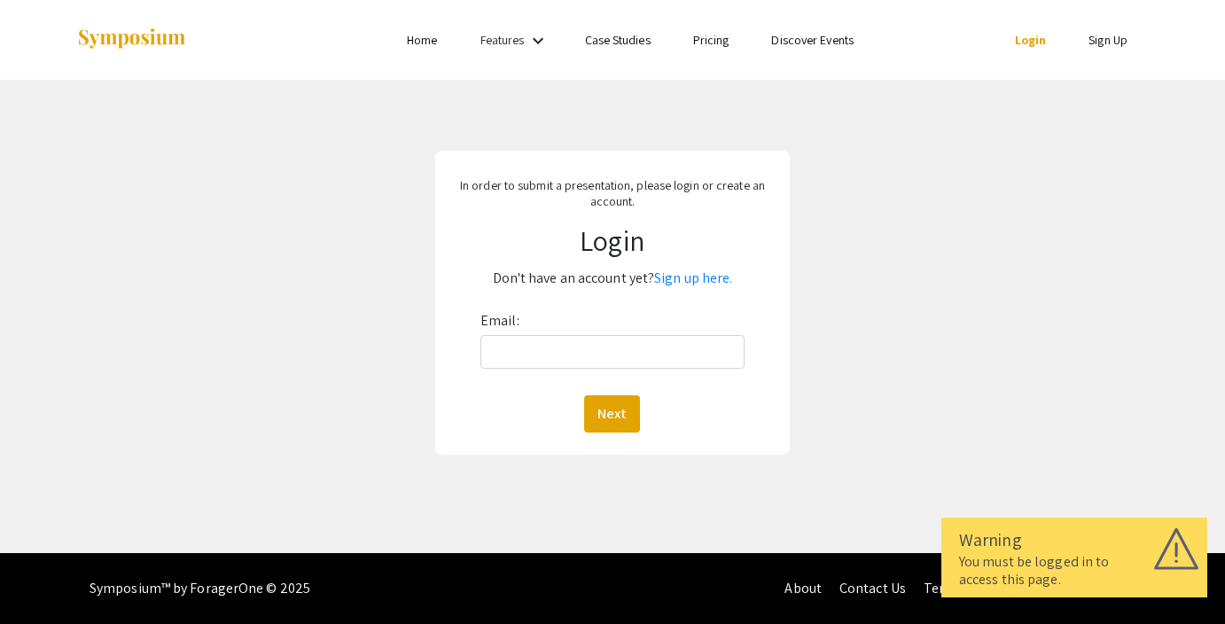  Describe the element at coordinates (711, 40) in the screenshot. I see `a: Pricing` at that location.